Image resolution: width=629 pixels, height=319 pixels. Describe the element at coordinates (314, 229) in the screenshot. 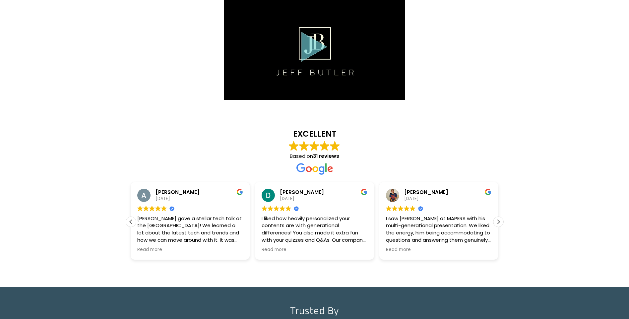

I see `div: I liked how heavily personalized your contents are with generational differences! You also made i...` at that location.